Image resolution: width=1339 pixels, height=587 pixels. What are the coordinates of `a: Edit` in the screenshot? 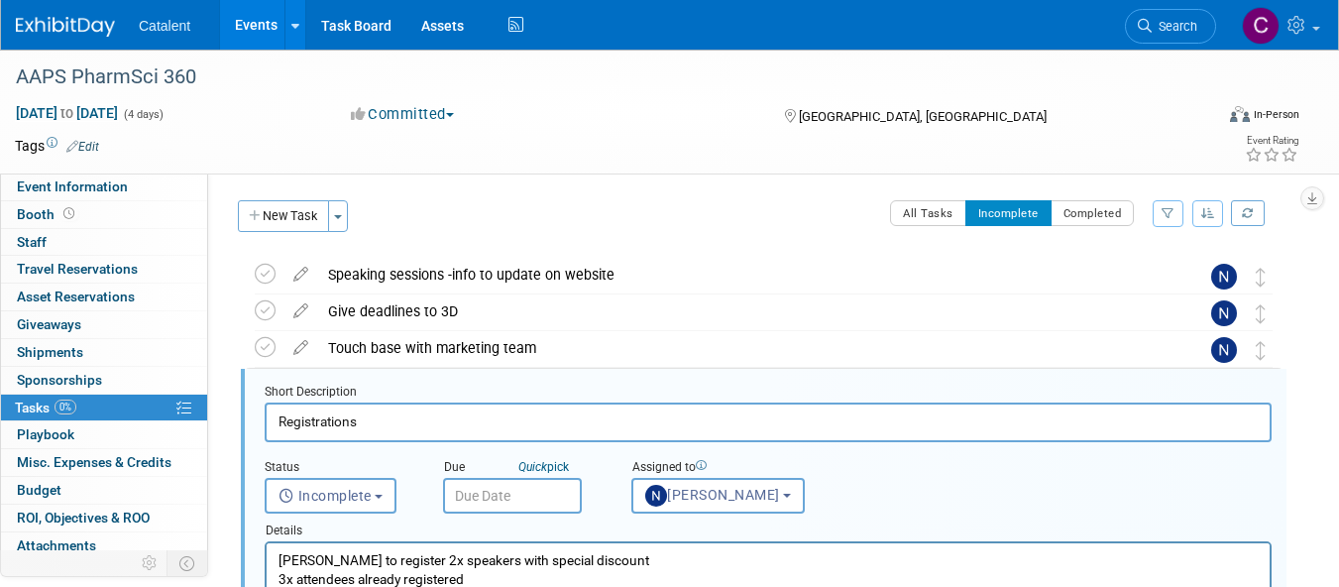 It's located at (82, 147).